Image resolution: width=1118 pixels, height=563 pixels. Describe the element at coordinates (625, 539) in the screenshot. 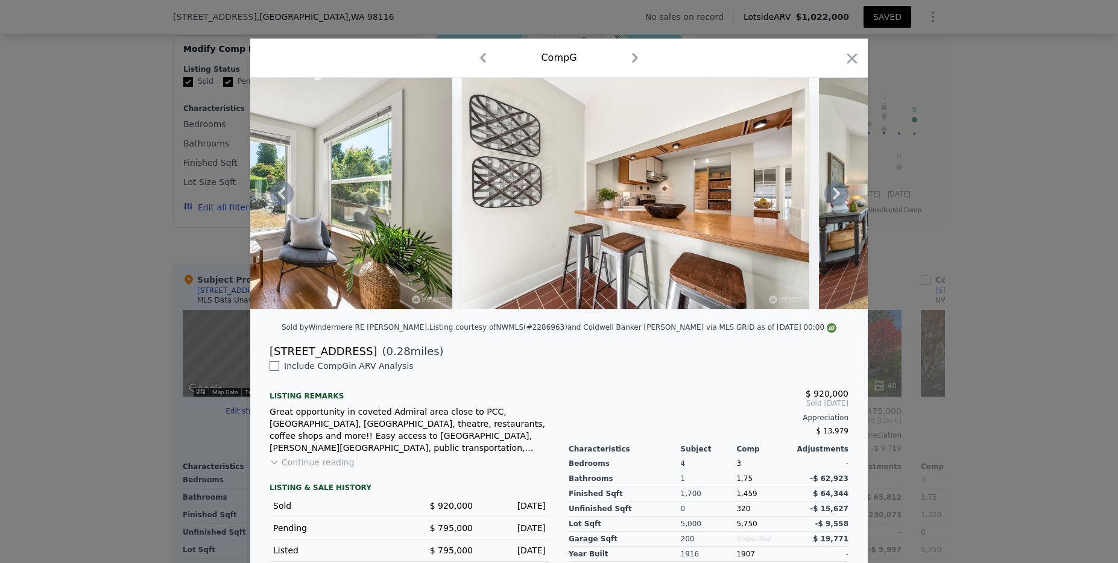

I see `div: Garage Sqft` at that location.